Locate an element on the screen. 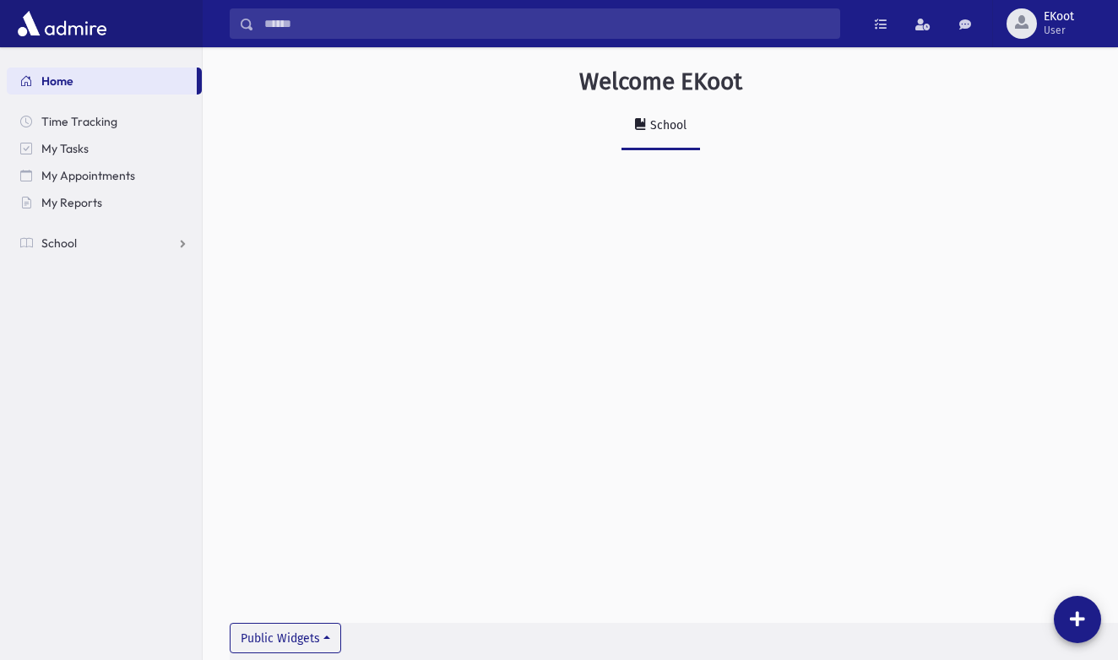  div: School is located at coordinates (666, 125).